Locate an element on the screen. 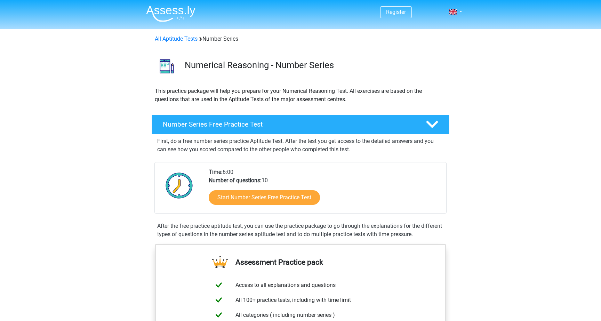  b: Number of questions: is located at coordinates (235, 180).